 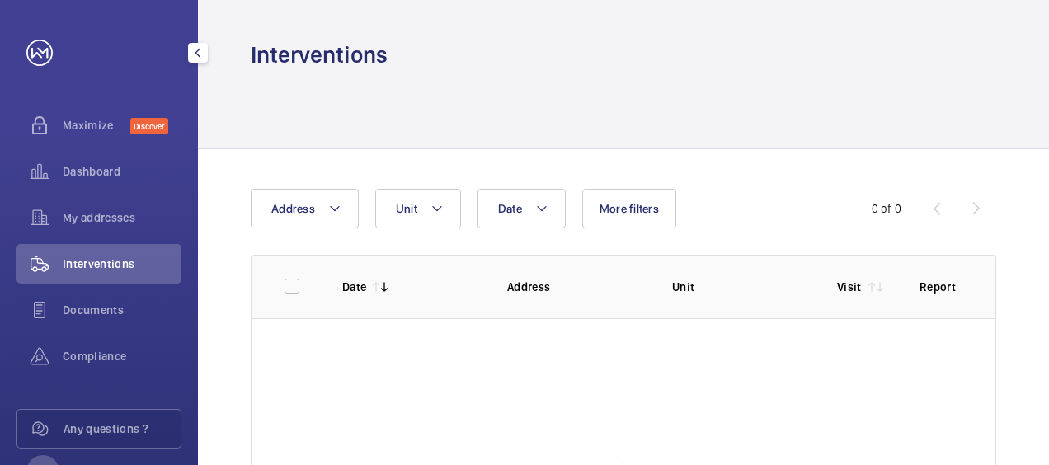 What do you see at coordinates (96, 125) in the screenshot?
I see `span: Maximize` at bounding box center [96, 125].